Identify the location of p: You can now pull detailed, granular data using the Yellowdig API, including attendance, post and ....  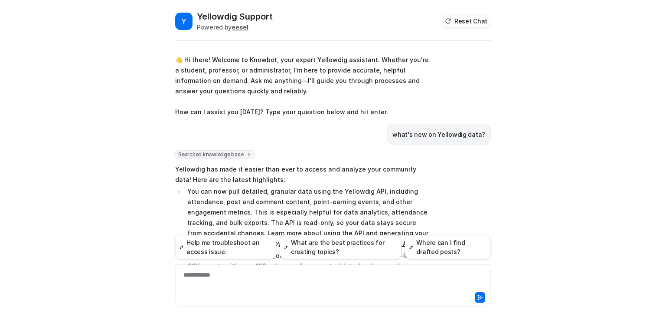
(308, 217).